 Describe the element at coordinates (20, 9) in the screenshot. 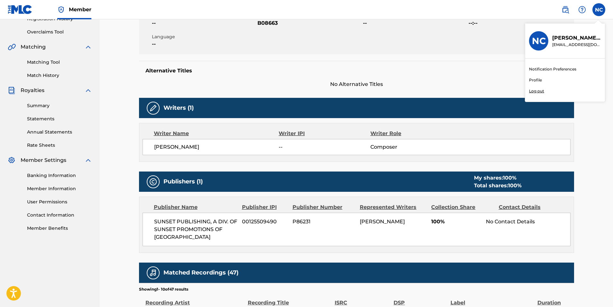

I see `img: MLC Logo` at that location.